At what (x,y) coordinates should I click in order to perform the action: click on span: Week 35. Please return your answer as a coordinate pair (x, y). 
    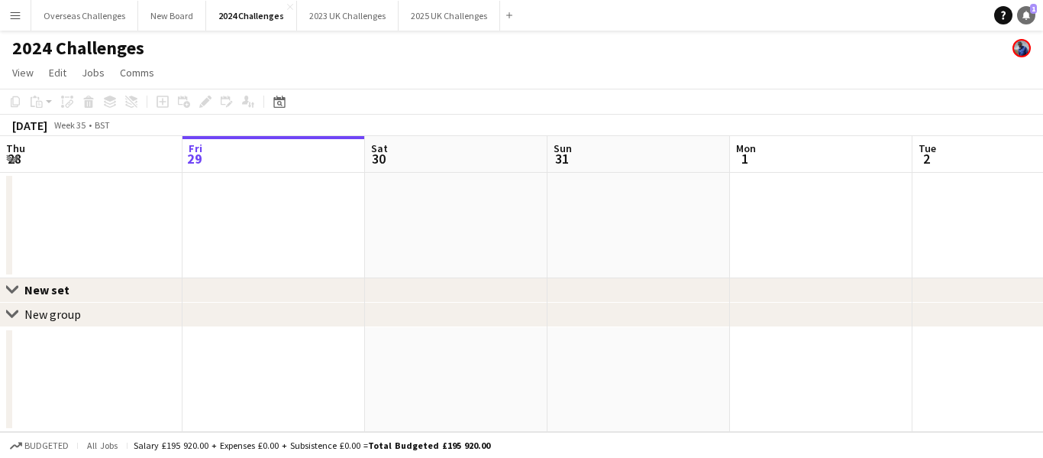
    Looking at the image, I should click on (70, 125).